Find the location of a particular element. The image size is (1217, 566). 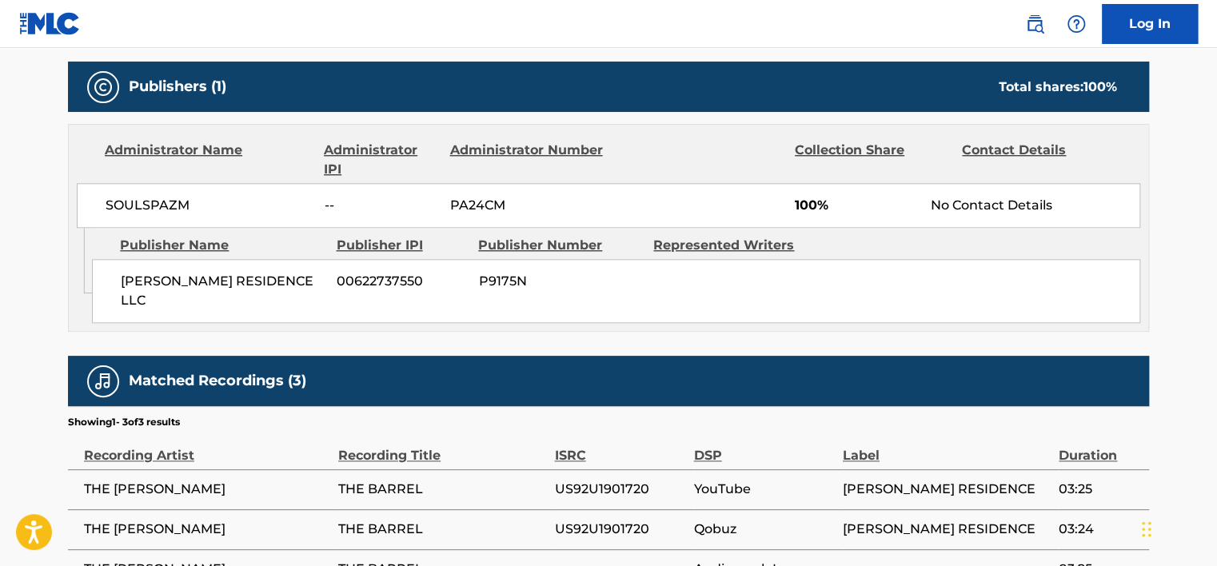

span: 100 % is located at coordinates (1100, 86).